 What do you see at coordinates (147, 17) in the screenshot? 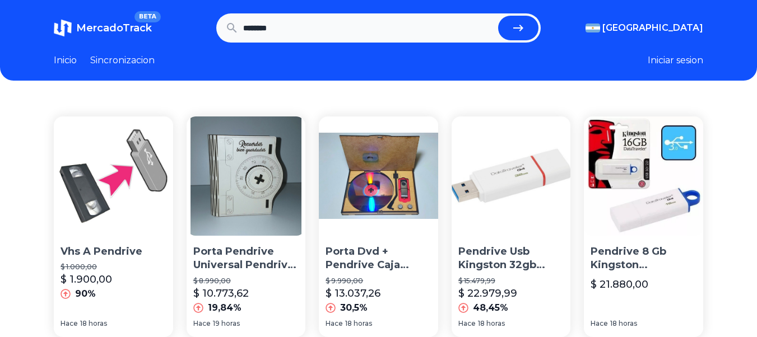
I see `span: BETA` at bounding box center [147, 17].